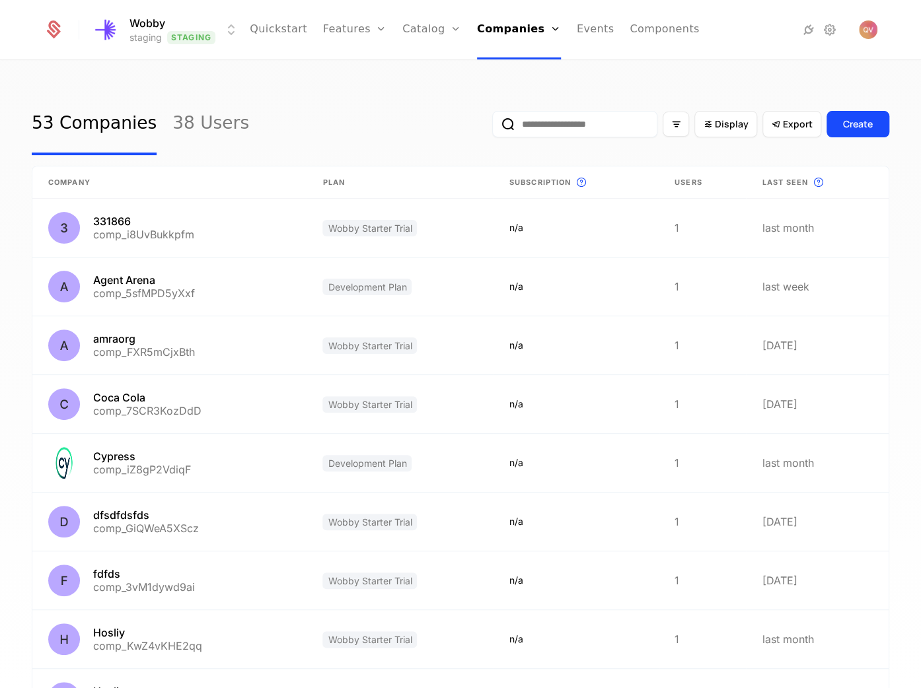 The image size is (921, 688). Describe the element at coordinates (857, 124) in the screenshot. I see `button: Create` at that location.